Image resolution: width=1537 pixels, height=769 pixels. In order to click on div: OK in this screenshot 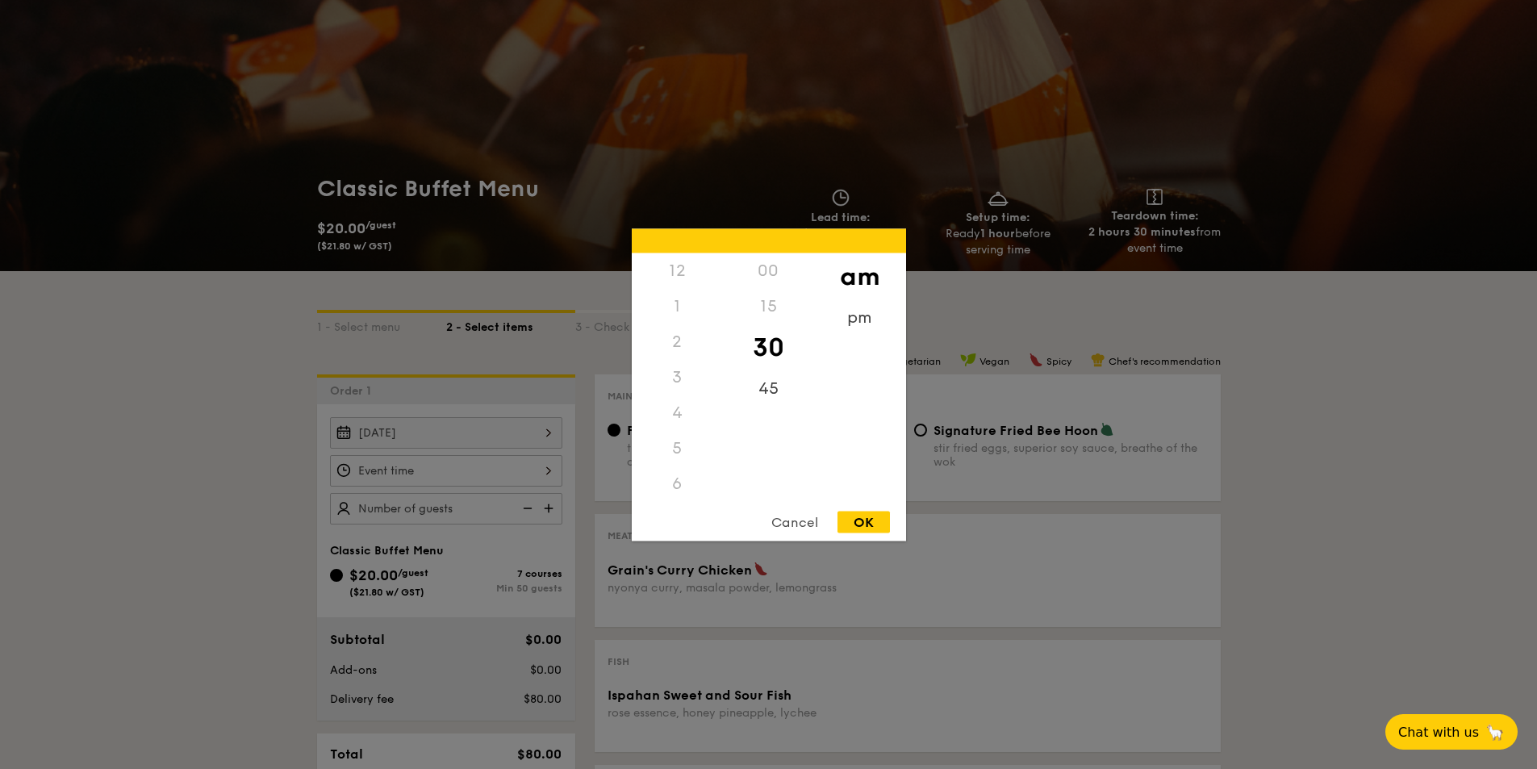, I will do `click(863, 521)`.